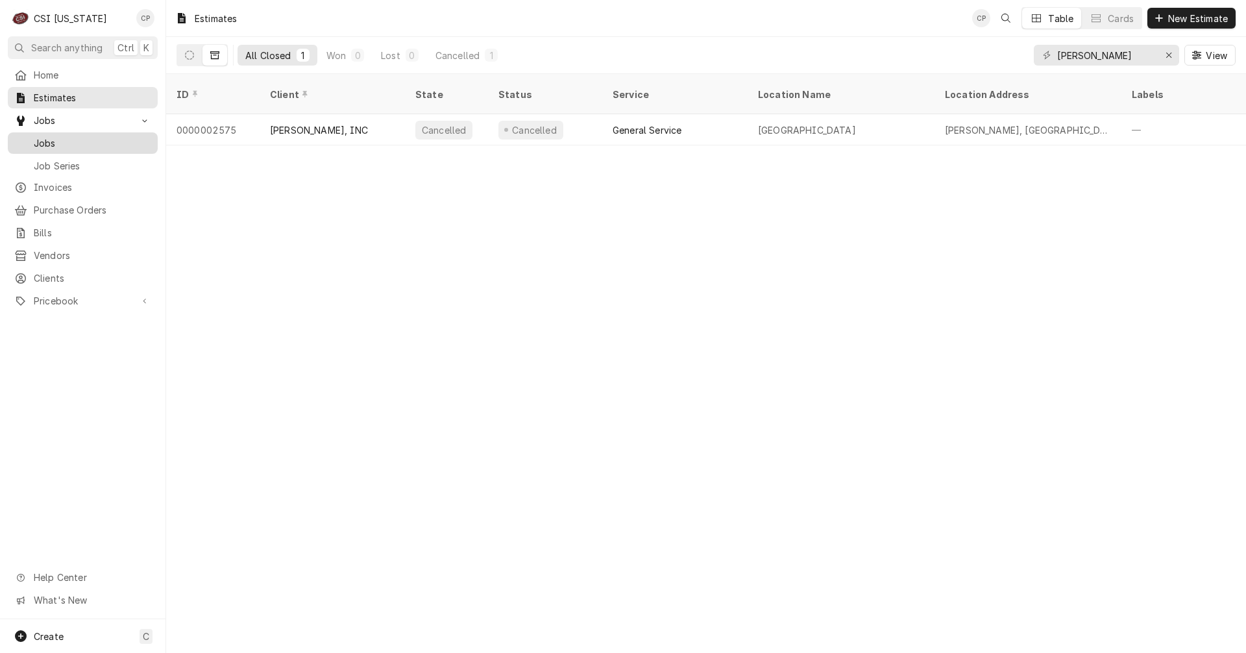 The image size is (1246, 653). What do you see at coordinates (544, 94) in the screenshot?
I see `div: Status` at bounding box center [544, 94].